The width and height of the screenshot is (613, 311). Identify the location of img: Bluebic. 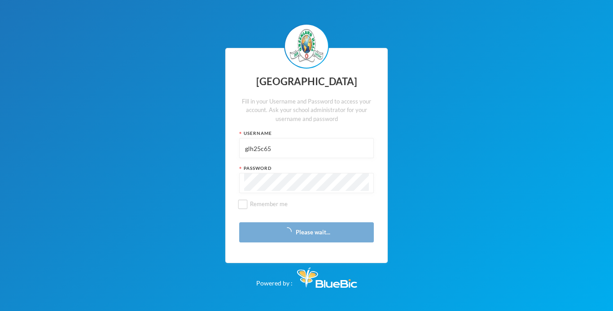
(327, 278).